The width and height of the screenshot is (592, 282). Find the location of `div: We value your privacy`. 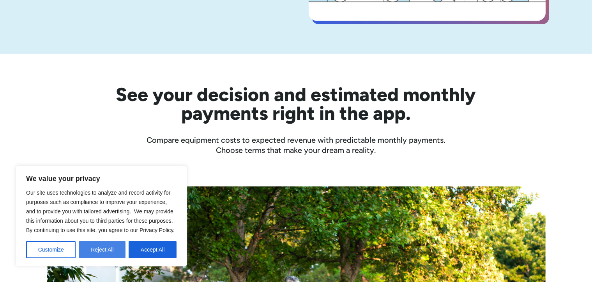

div: We value your privacy is located at coordinates (101, 216).